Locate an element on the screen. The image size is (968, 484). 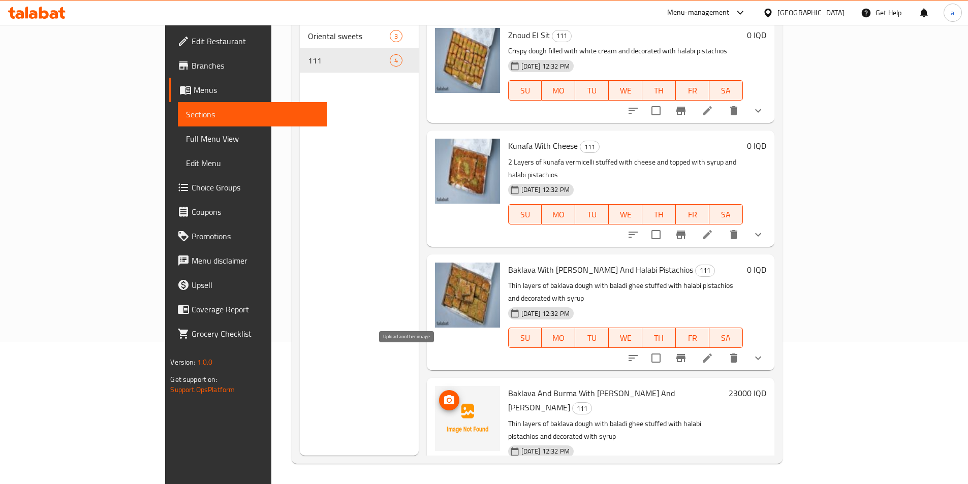
span: Full Menu View is located at coordinates (252, 139).